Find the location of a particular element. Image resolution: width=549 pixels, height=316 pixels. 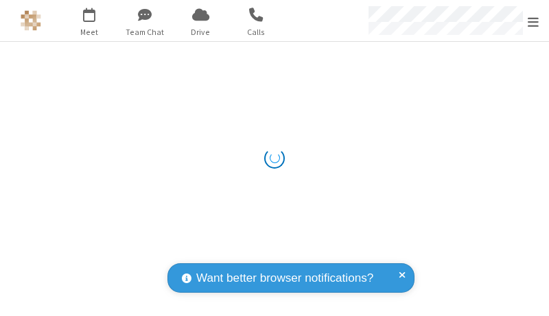

img: Astra is located at coordinates (31, 21).